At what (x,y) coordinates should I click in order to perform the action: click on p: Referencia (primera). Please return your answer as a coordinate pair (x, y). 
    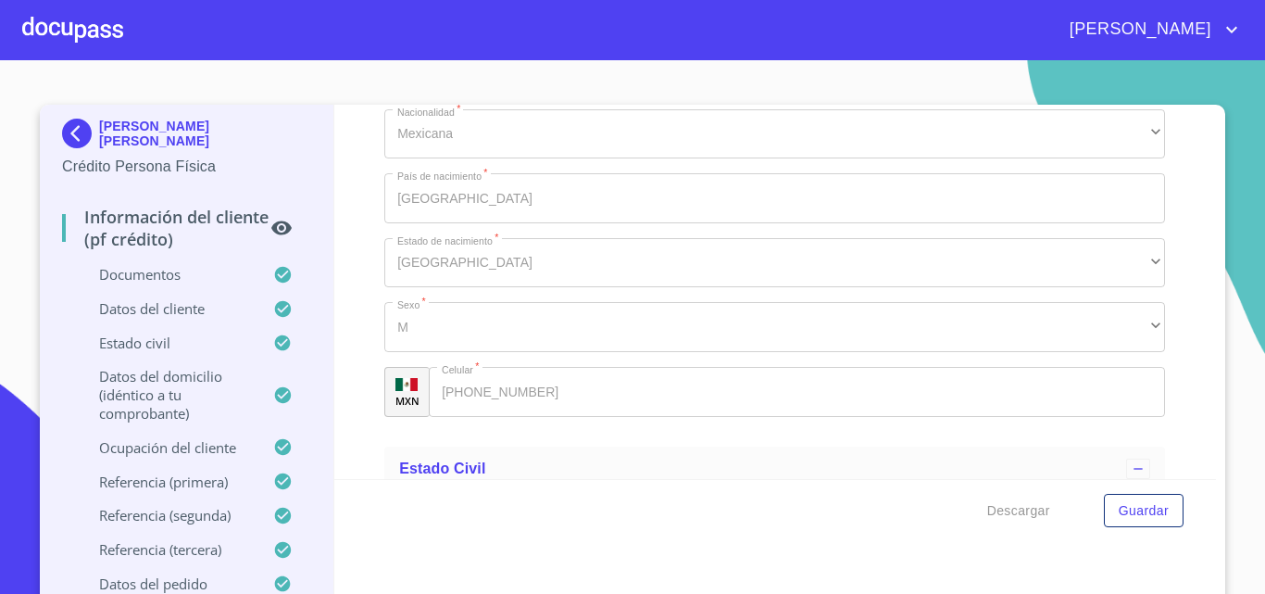
    Looking at the image, I should click on (168, 482).